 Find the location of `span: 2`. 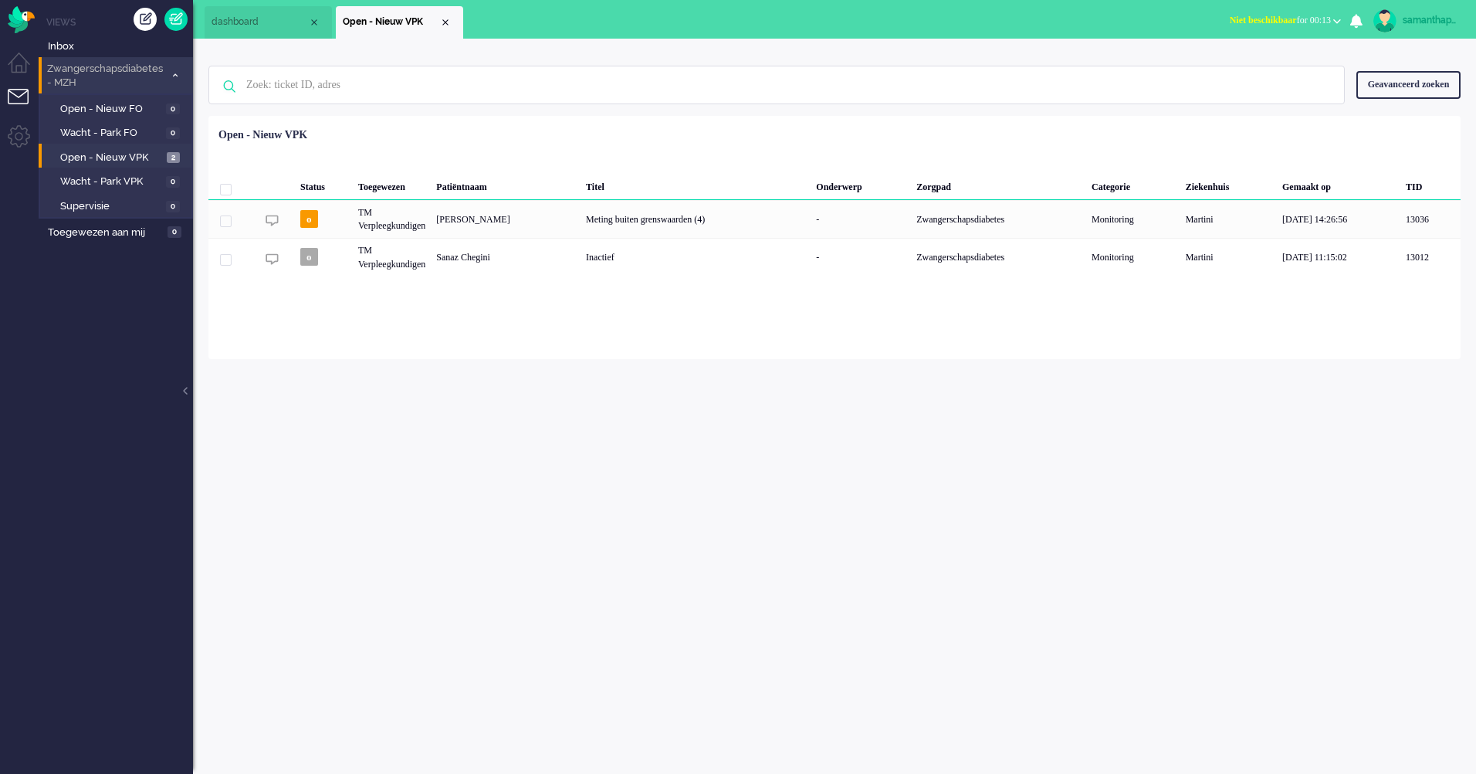

span: 2 is located at coordinates (173, 158).